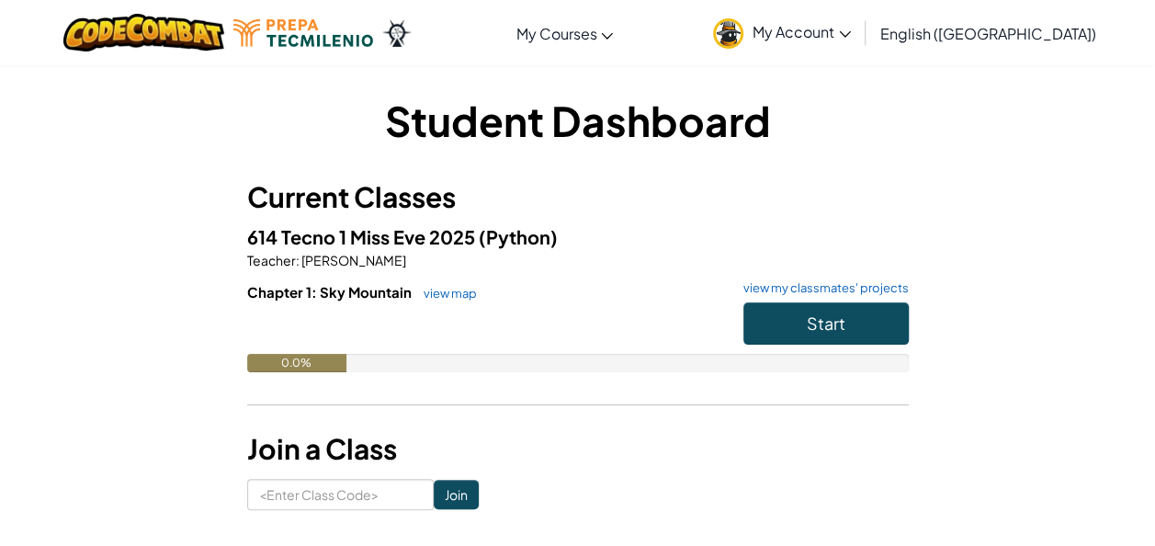 Image resolution: width=1155 pixels, height=546 pixels. What do you see at coordinates (556, 33) in the screenshot?
I see `span: My Courses` at bounding box center [556, 33].